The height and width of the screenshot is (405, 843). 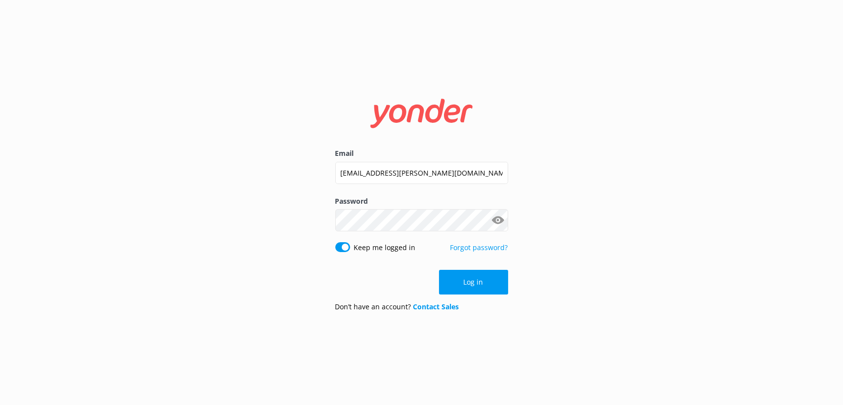 What do you see at coordinates (397, 307) in the screenshot?
I see `p: Don’t have an account?` at bounding box center [397, 307].